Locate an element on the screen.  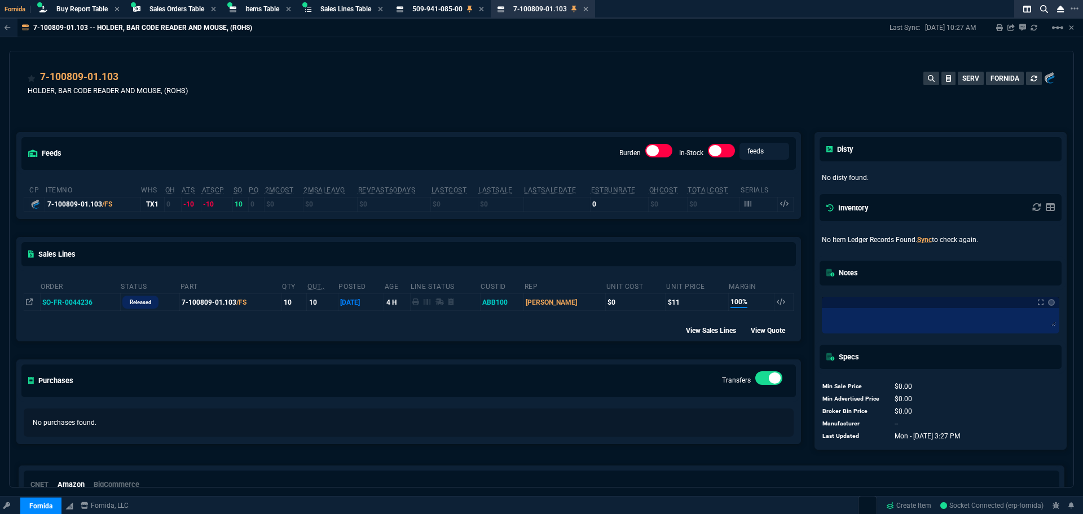
abbr: Total sales within a 30 day window based on last time there was inventory is located at coordinates (613, 190).